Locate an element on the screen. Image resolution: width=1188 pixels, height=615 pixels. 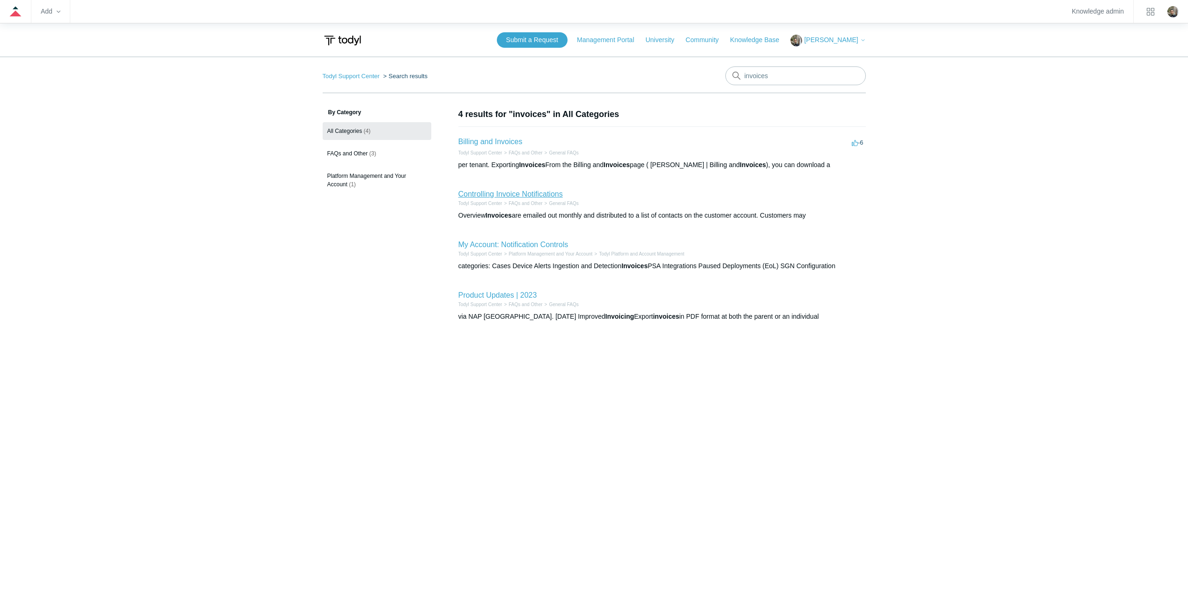
em: Invoicing is located at coordinates (619, 316).